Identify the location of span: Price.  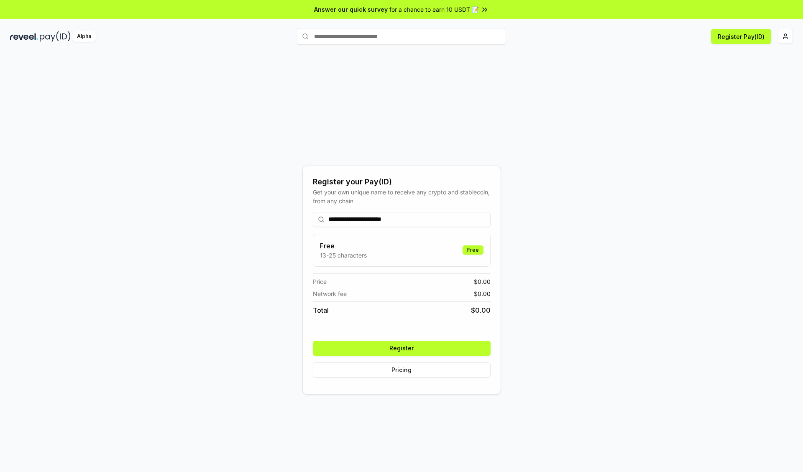
(320, 281).